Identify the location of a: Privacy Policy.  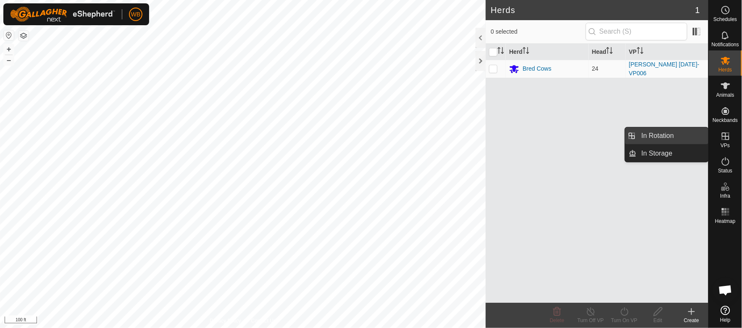
(225, 321).